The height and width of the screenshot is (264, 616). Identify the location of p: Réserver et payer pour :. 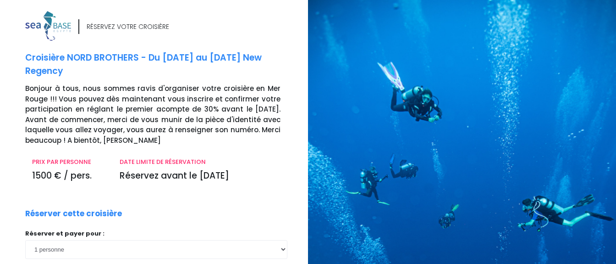
(156, 233).